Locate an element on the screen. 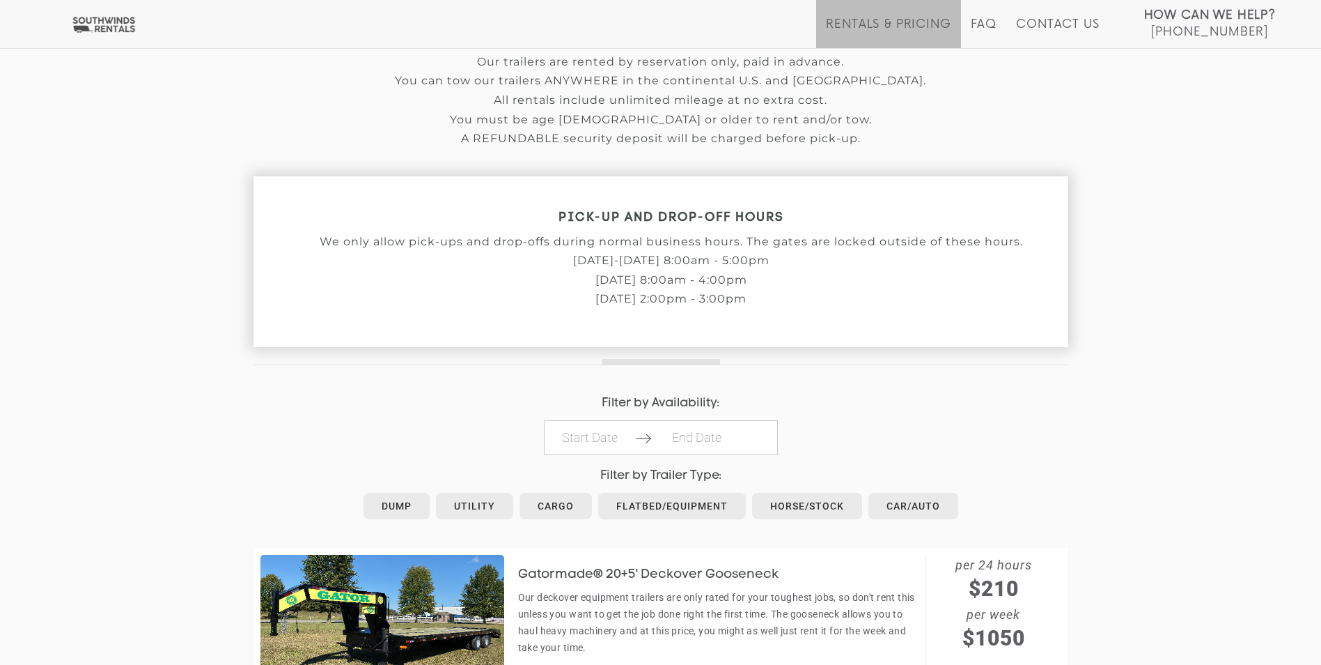  a: Car/Auto is located at coordinates (913, 506).